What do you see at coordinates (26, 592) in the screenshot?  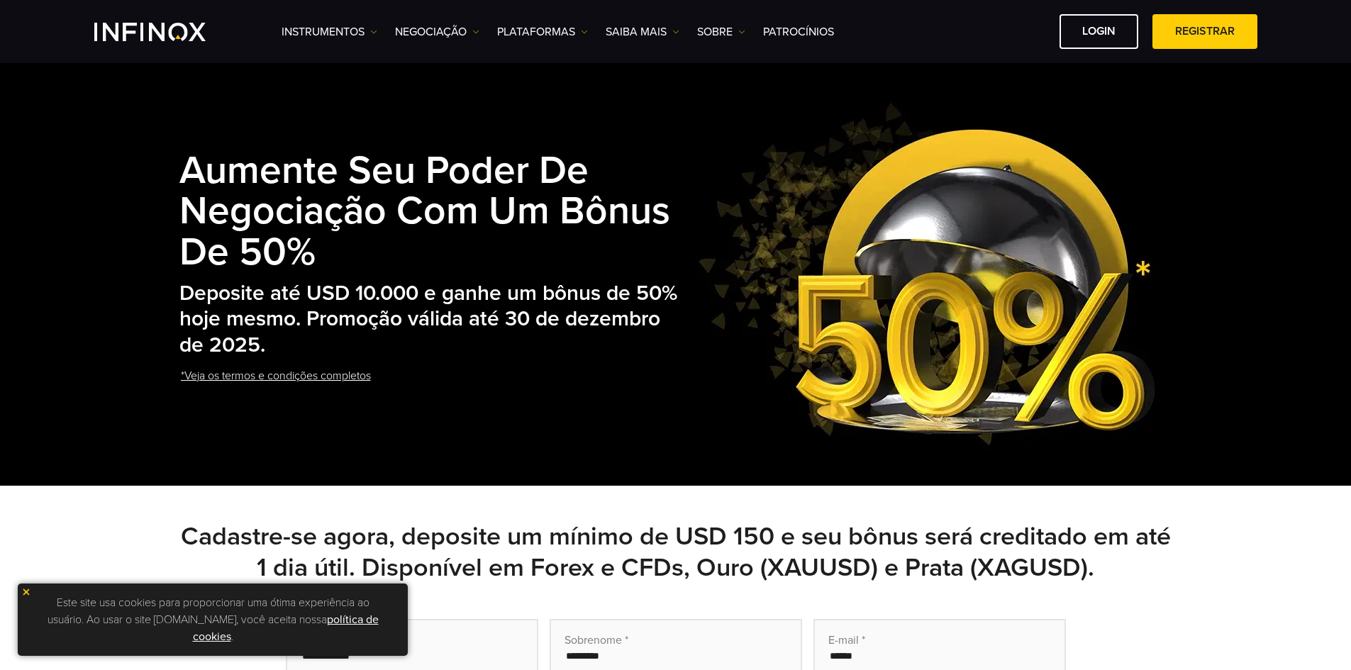 I see `img: yellow close icon` at bounding box center [26, 592].